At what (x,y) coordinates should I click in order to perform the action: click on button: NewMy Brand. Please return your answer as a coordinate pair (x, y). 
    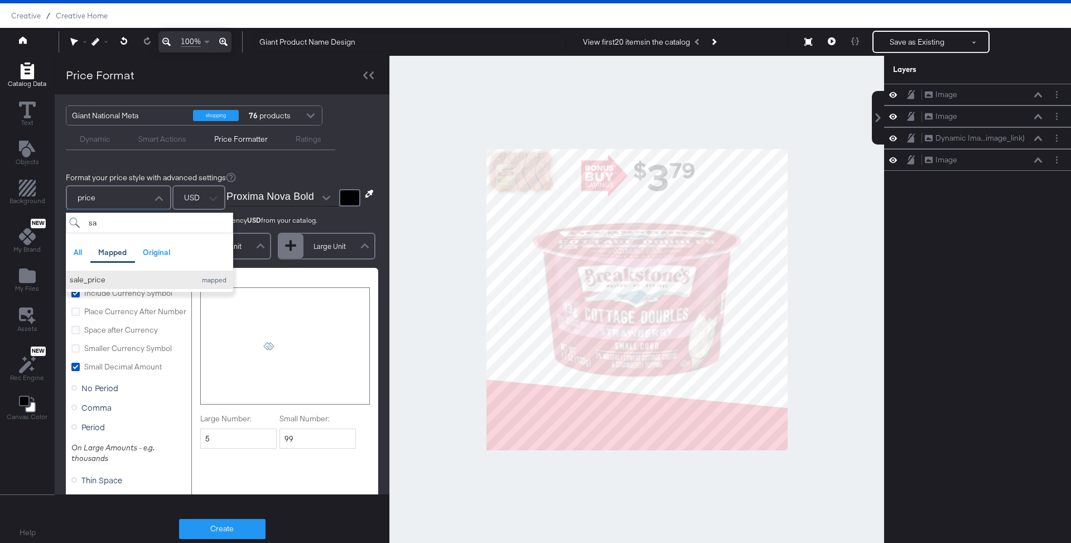
    Looking at the image, I should click on (27, 237).